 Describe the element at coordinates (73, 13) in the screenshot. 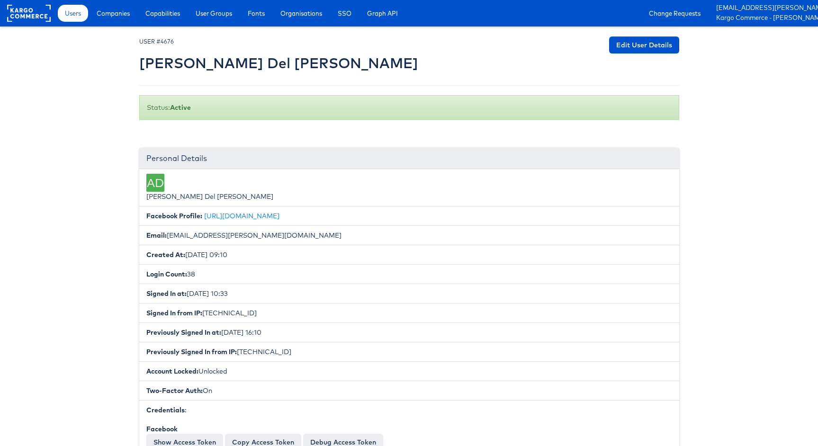

I see `a: Users` at that location.